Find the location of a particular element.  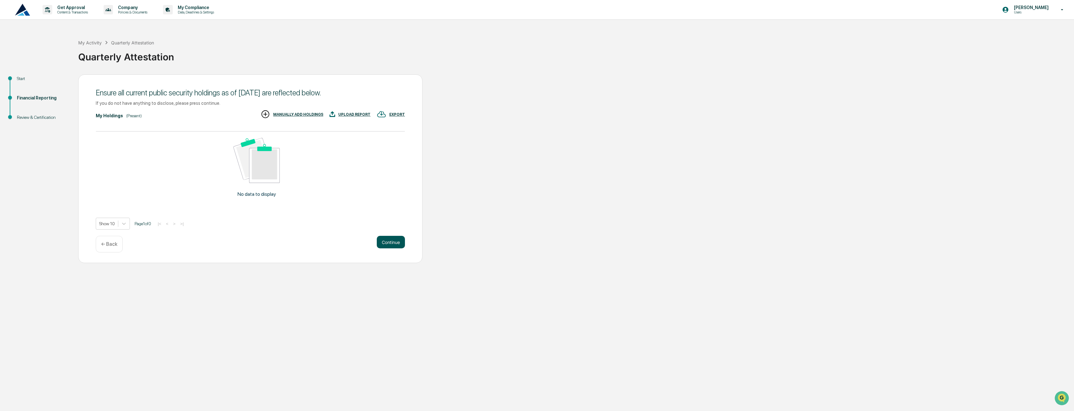

img: f2157a4c-a0d3-4daa-907e-bb6f0de503a5-1751232295721 is located at coordinates (8, 8).